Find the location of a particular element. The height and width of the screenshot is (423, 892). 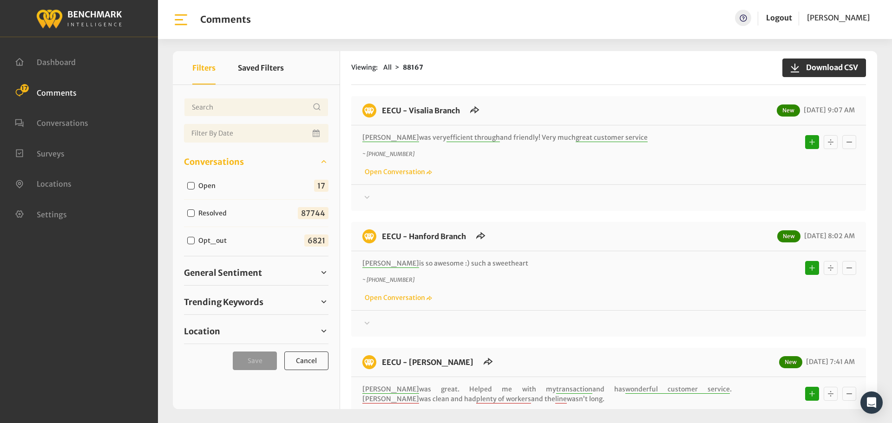

a: Logout is located at coordinates (780, 18).